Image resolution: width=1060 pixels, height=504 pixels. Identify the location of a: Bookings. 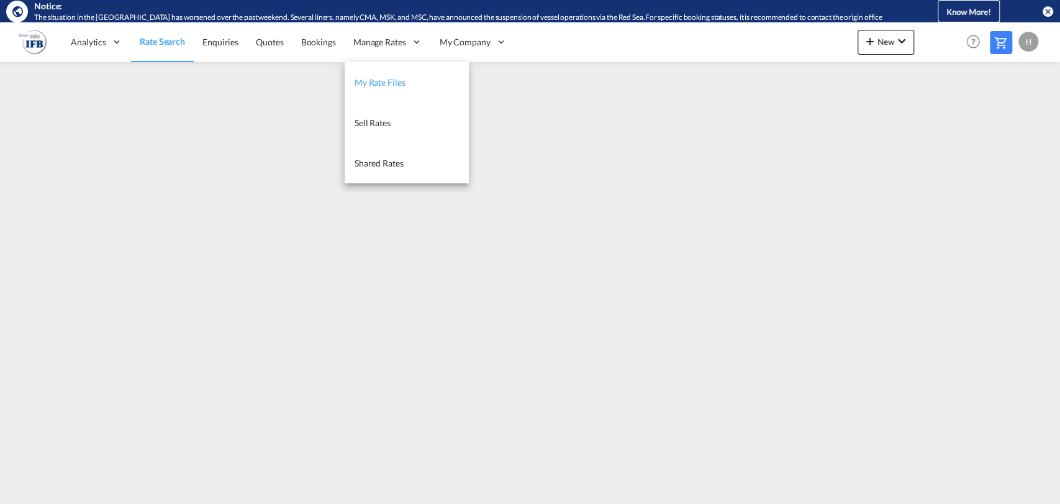
(319, 42).